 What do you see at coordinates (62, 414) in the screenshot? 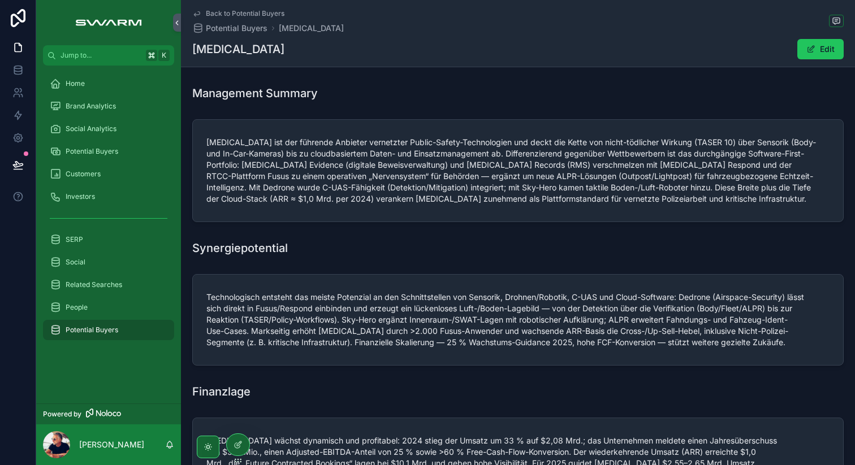
I see `span: Powered by` at bounding box center [62, 414].